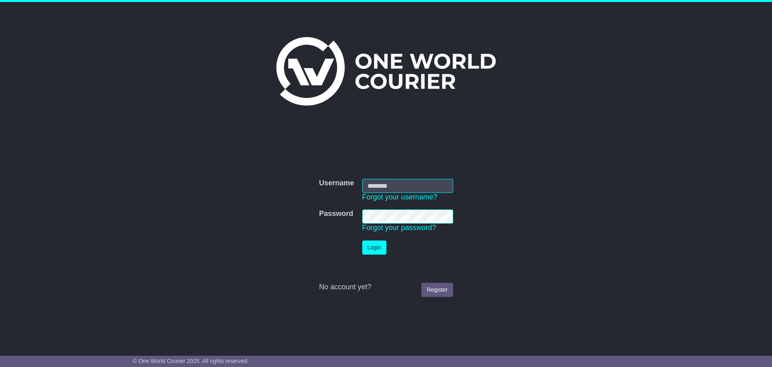 The image size is (772, 367). What do you see at coordinates (400, 197) in the screenshot?
I see `a: Forgot your username?` at bounding box center [400, 197].